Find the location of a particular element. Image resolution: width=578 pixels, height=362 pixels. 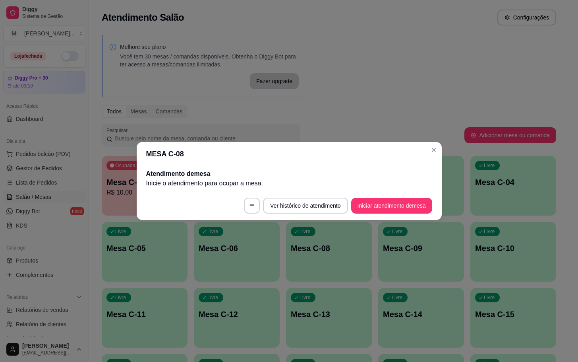

button: Ver histórico de atendimento is located at coordinates (305, 205).